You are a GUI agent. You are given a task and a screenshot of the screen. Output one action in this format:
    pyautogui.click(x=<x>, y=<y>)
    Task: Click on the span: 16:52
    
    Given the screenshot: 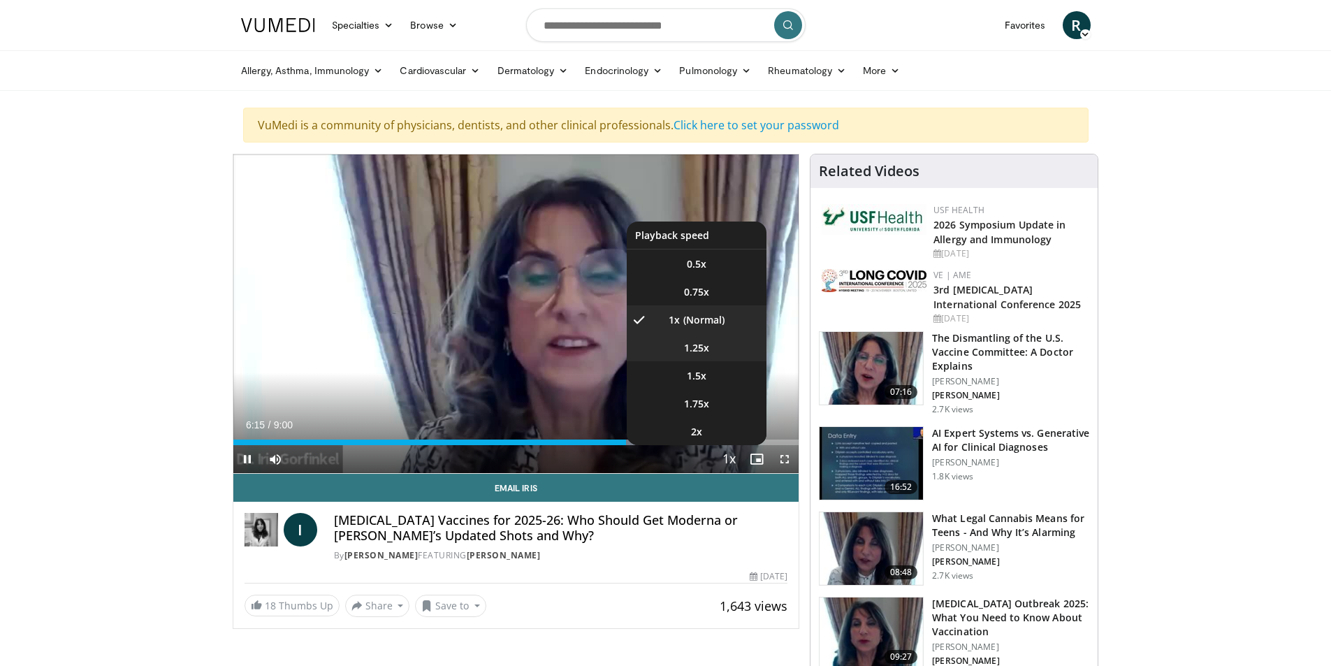 What is the action you would take?
    pyautogui.click(x=902, y=487)
    